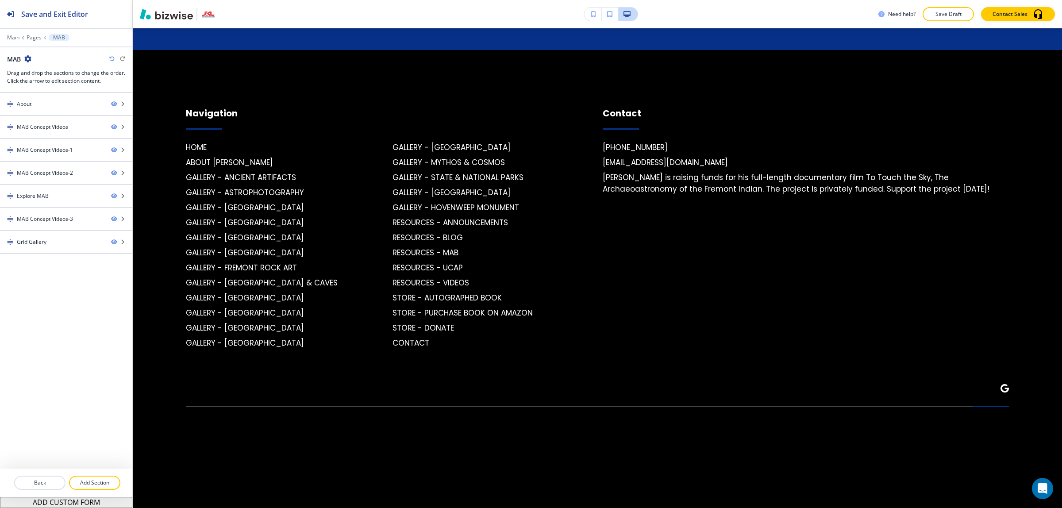 The image size is (1062, 508). What do you see at coordinates (1043, 489) in the screenshot?
I see `div: Open Intercom Messenger` at bounding box center [1043, 489].